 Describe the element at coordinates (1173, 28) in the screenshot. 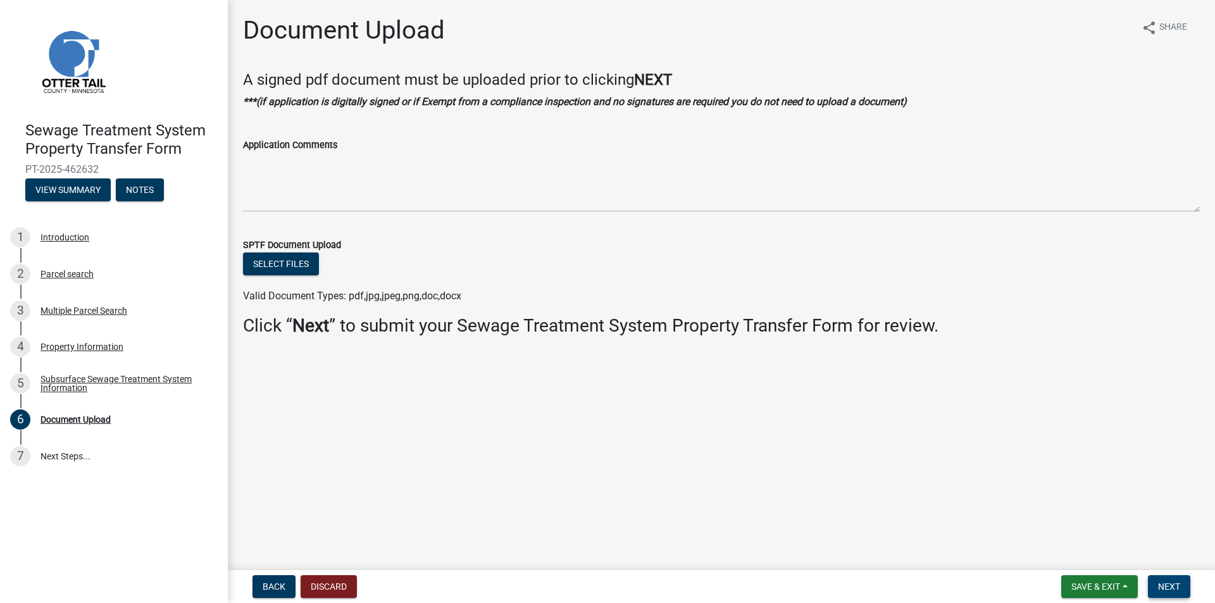

I see `span: Share` at that location.